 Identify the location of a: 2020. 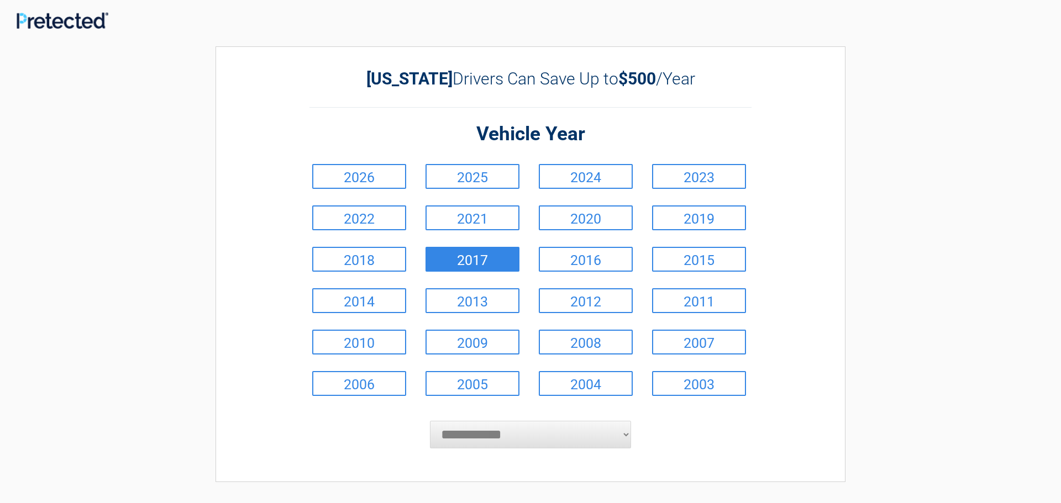
(586, 218).